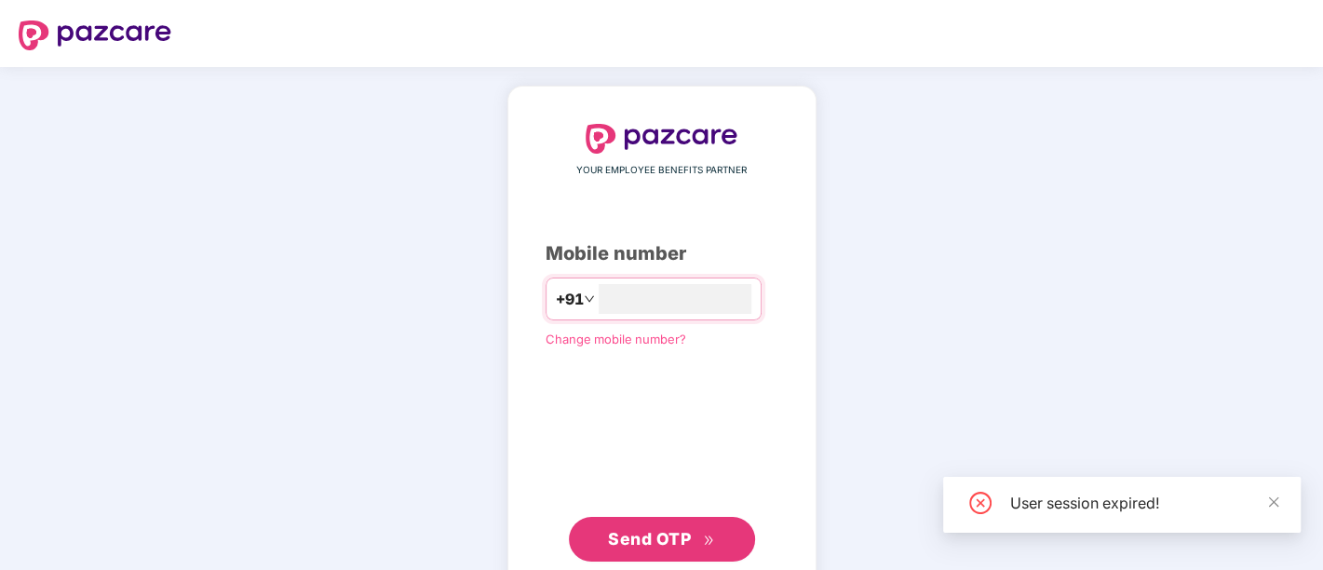 This screenshot has width=1323, height=570. I want to click on button: Send OTPdouble-right, so click(662, 539).